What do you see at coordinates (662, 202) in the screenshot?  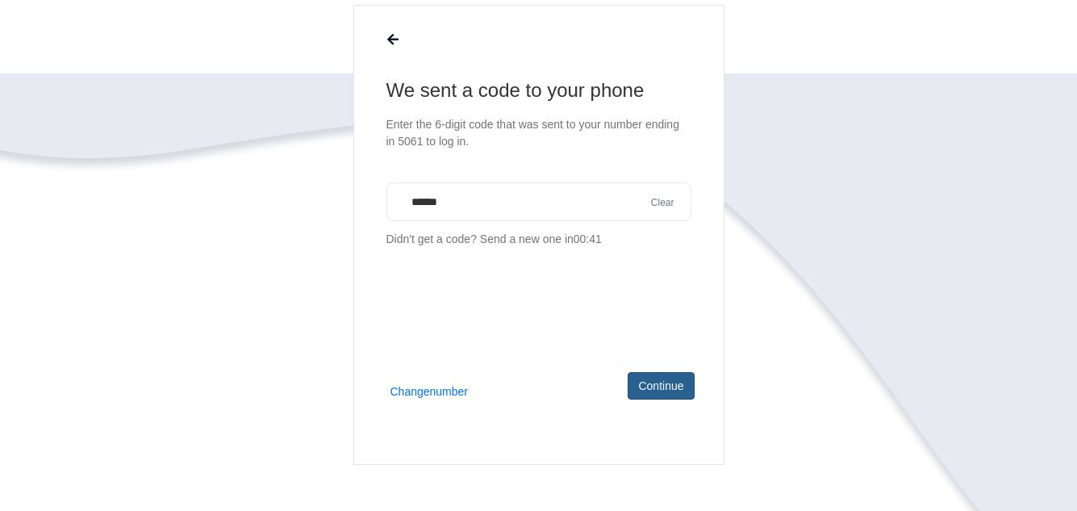 I see `button: Clear` at bounding box center [662, 202].